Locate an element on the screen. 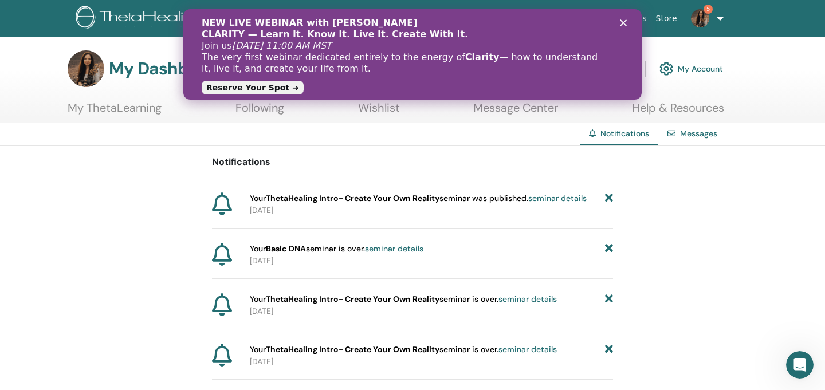 This screenshot has width=825, height=390. a: Following is located at coordinates (260, 112).